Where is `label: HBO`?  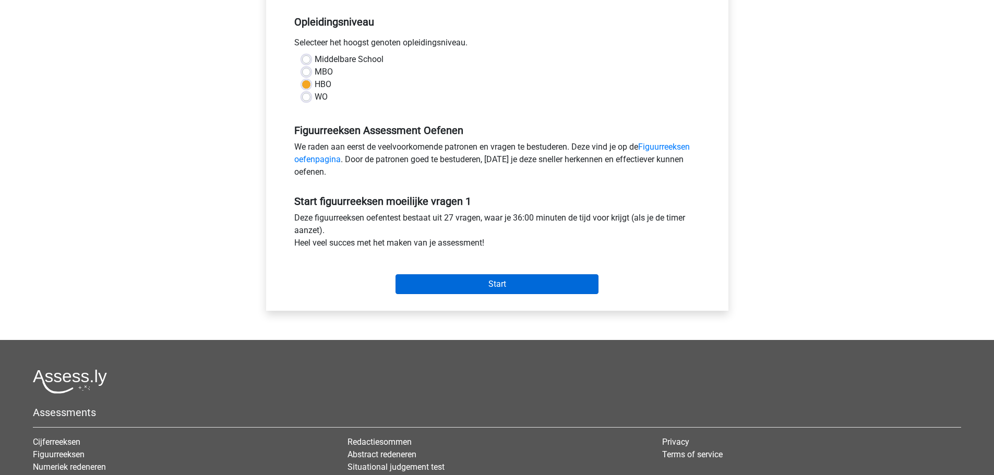 label: HBO is located at coordinates (323, 85).